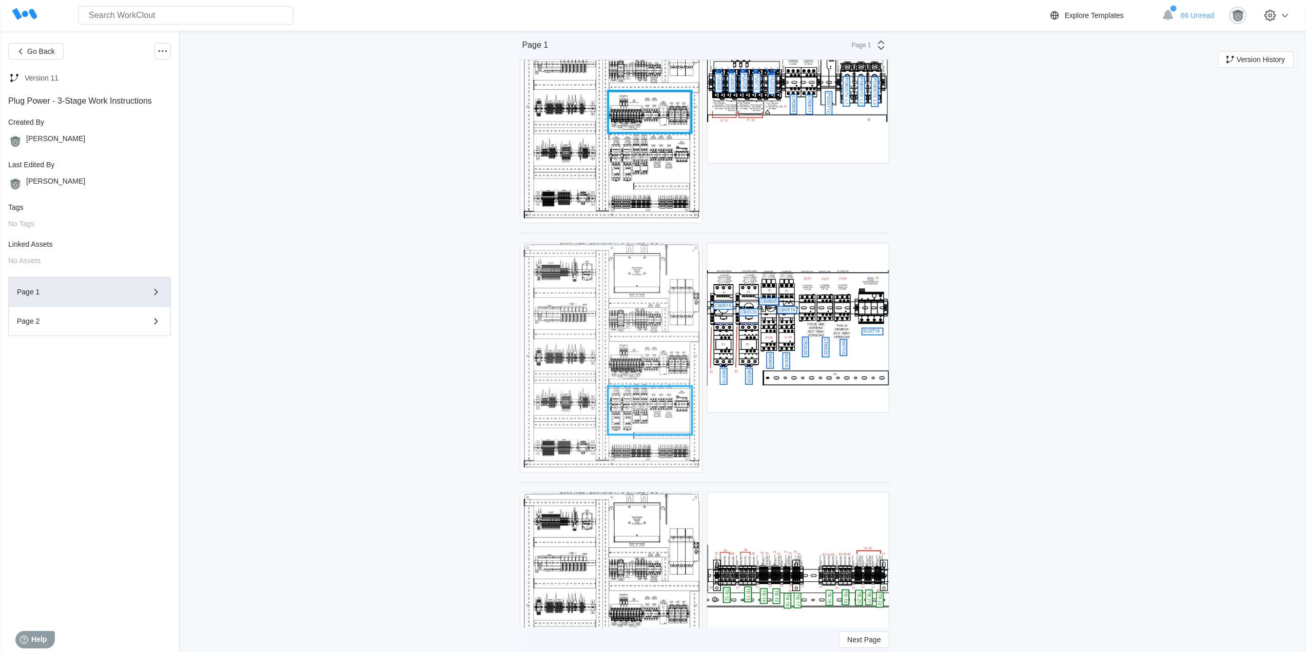 The width and height of the screenshot is (1306, 652). I want to click on div: Page 2, so click(75, 321).